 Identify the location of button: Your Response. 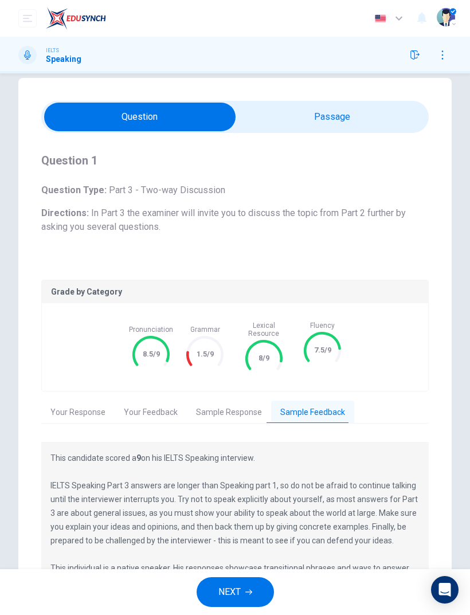
(78, 413).